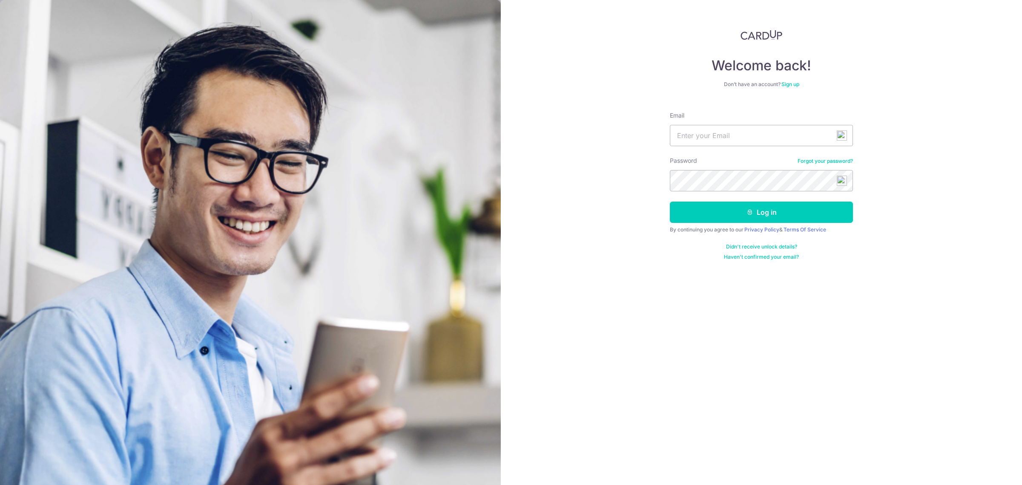  I want to click on h4: Welcome back!, so click(761, 66).